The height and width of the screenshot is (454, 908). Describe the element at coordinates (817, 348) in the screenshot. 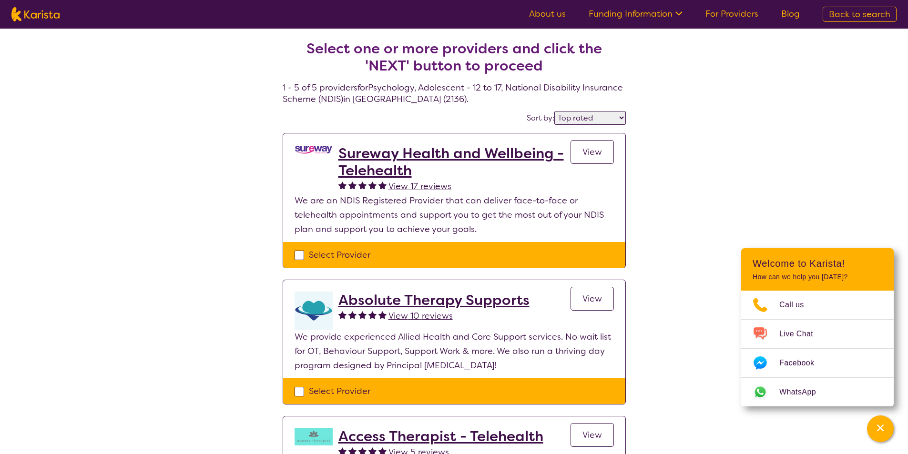

I see `ul: Choose channel` at that location.